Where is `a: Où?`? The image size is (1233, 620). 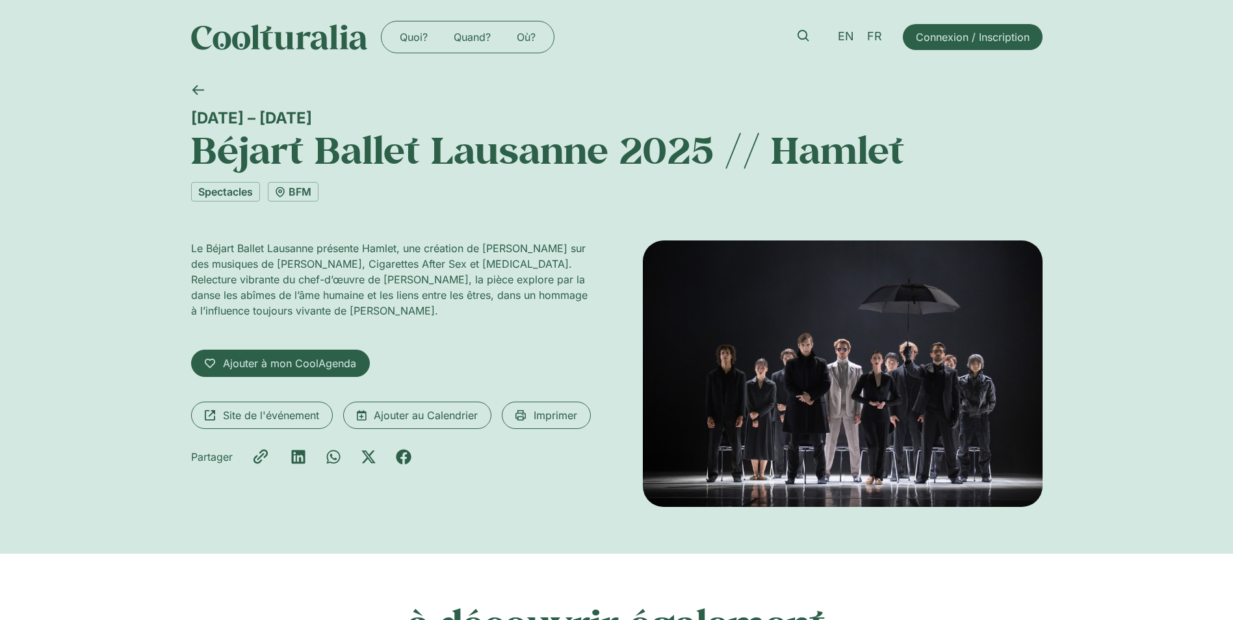
a: Où? is located at coordinates (526, 37).